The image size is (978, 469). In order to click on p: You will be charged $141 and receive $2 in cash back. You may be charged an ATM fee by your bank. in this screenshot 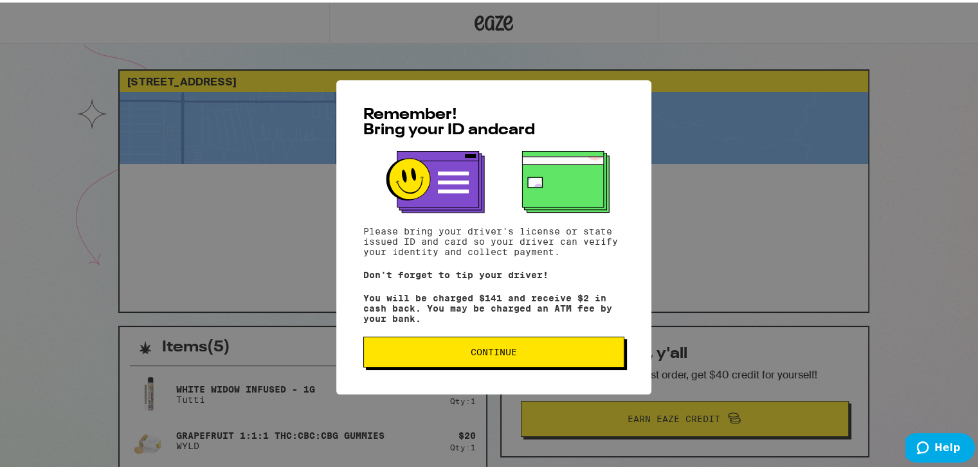, I will do `click(494, 306)`.